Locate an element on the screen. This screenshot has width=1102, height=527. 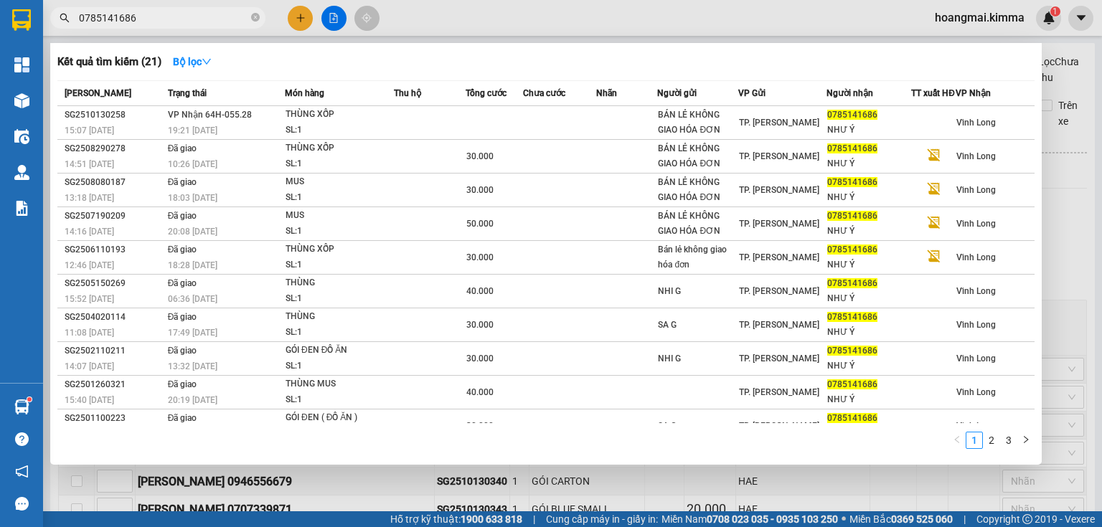
button: left is located at coordinates (957, 440).